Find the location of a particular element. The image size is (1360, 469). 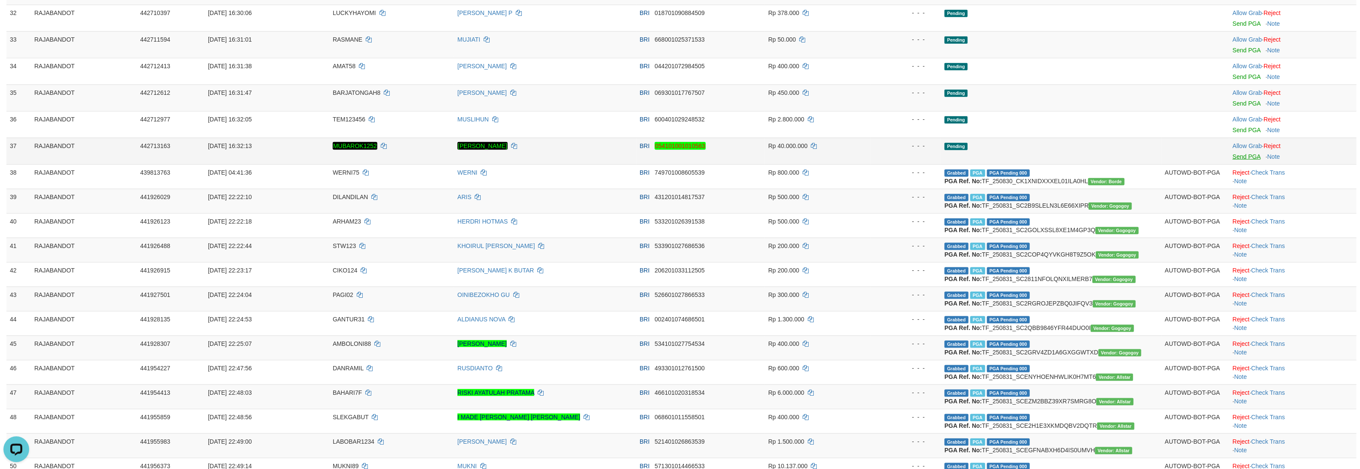

span: Rp 378.000 is located at coordinates (784, 13).